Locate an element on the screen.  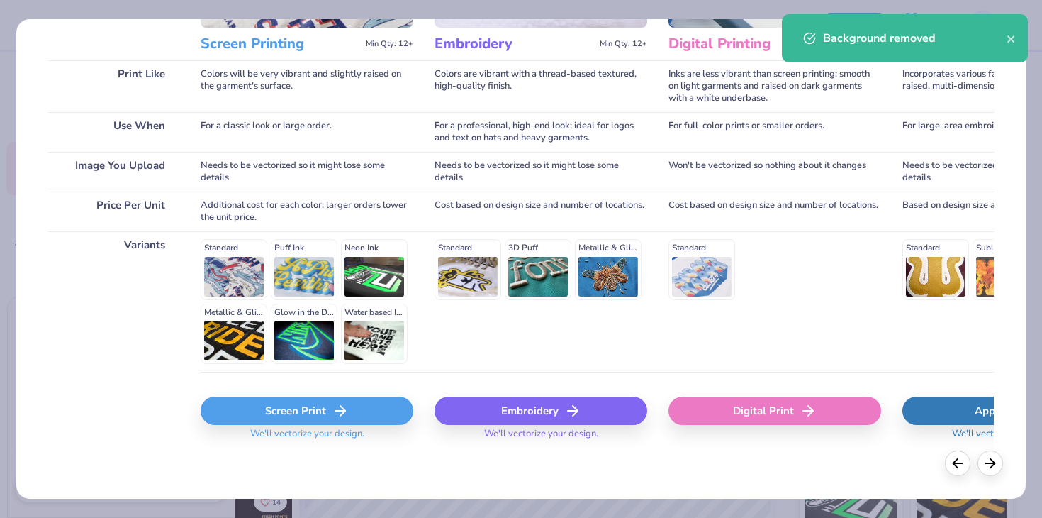
button: close is located at coordinates (1012, 38).